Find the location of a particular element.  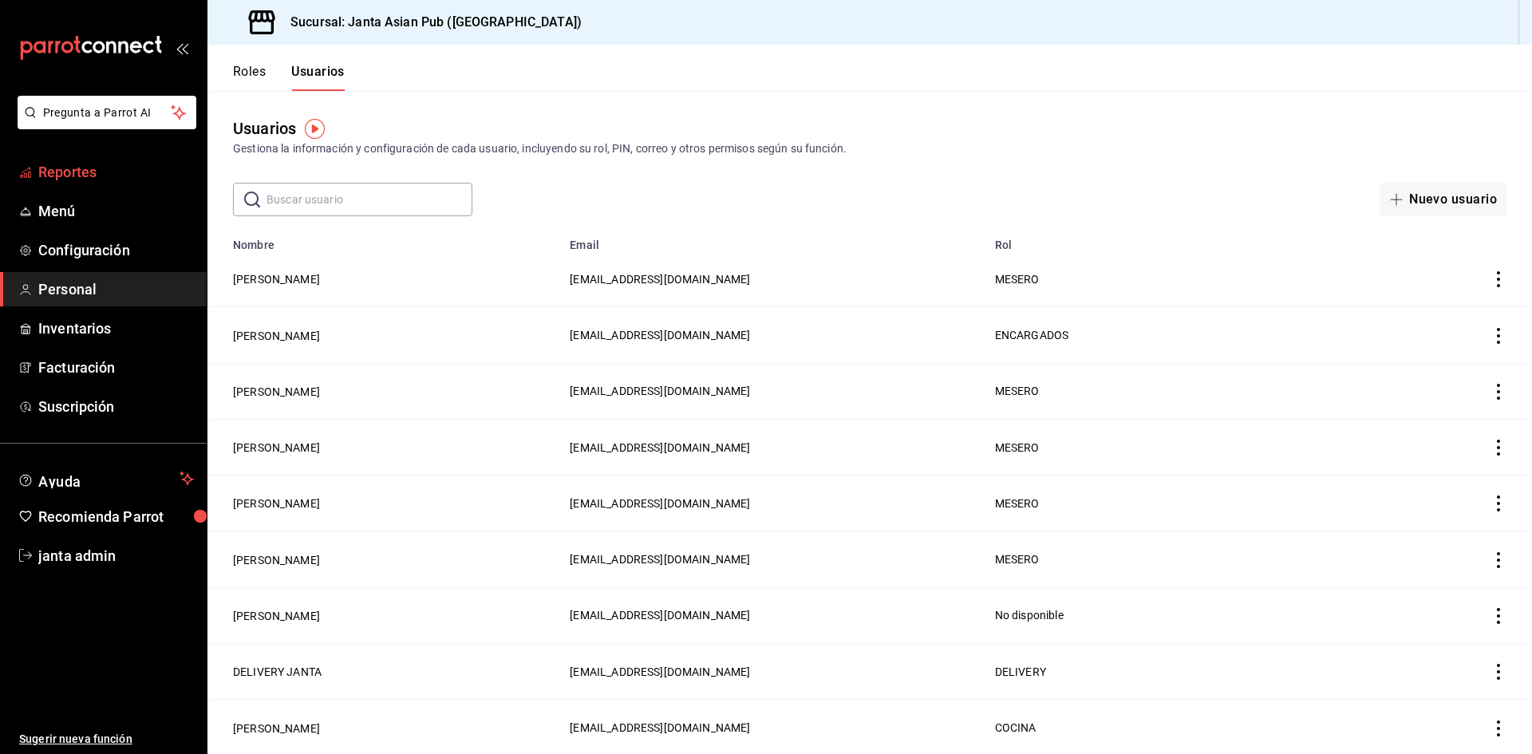

div: Usuarios is located at coordinates (264, 128).